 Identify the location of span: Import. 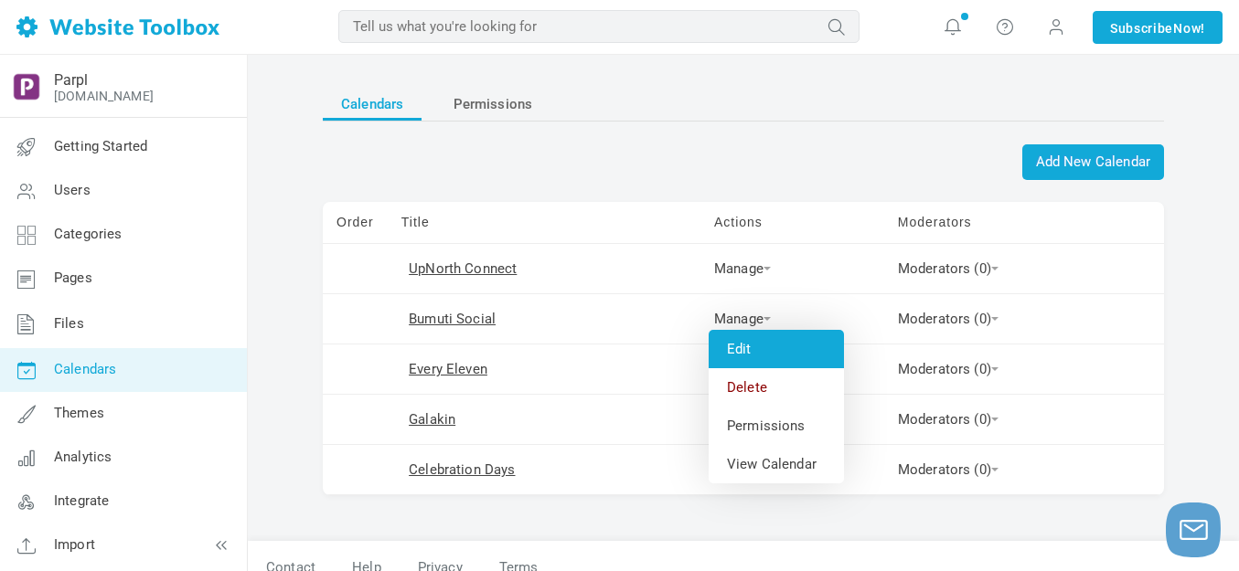
(74, 545).